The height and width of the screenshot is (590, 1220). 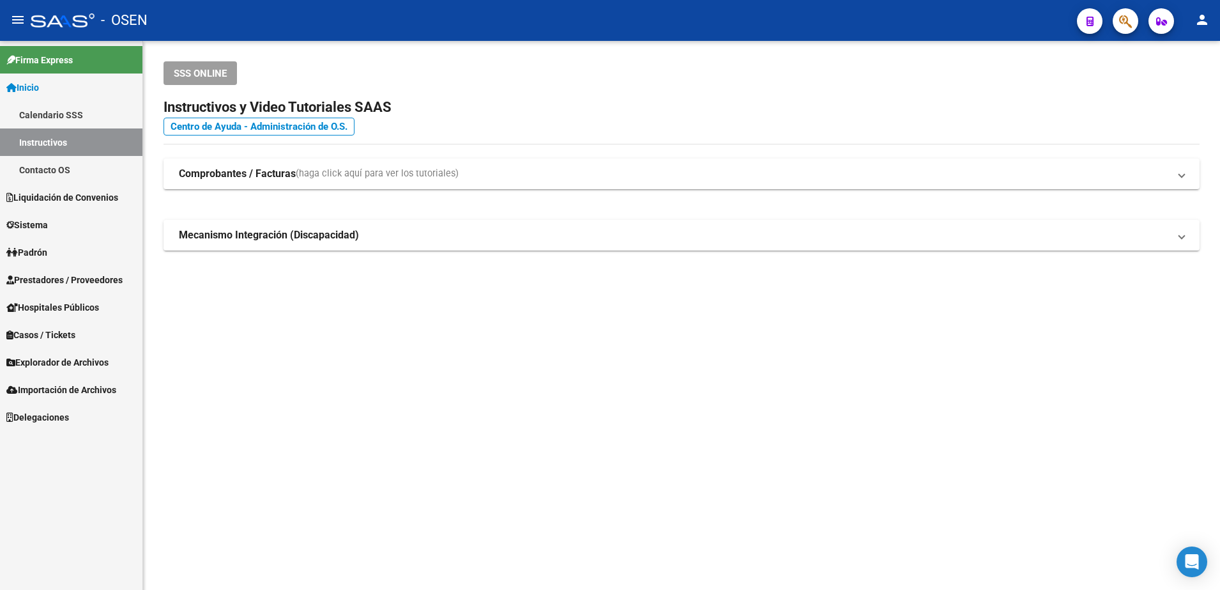 I want to click on strong: Mecanismo Integración (Discapacidad), so click(x=269, y=235).